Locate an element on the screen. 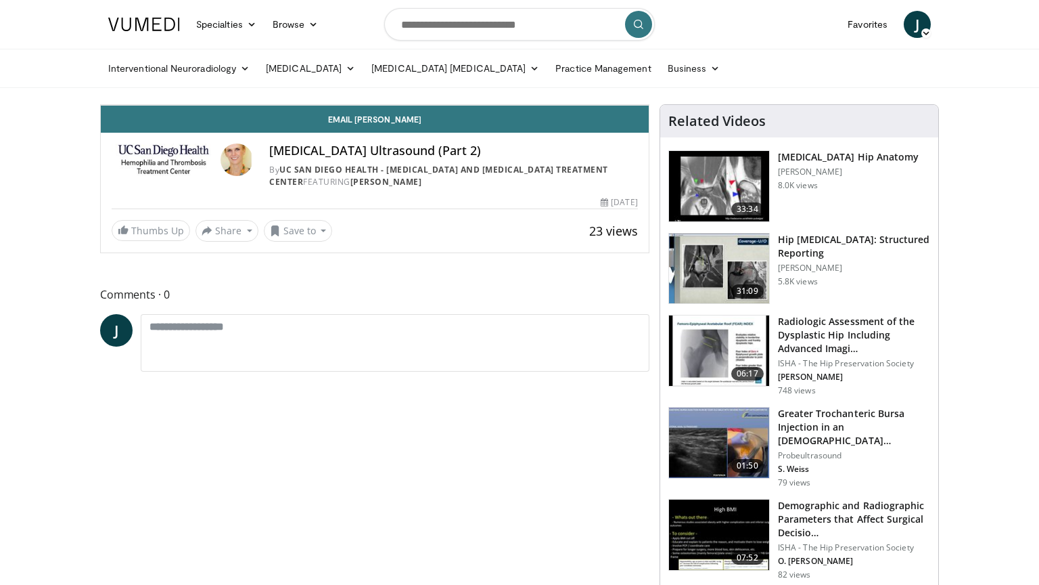 Image resolution: width=1039 pixels, height=585 pixels. input: Search topics, interventions is located at coordinates (520, 24).